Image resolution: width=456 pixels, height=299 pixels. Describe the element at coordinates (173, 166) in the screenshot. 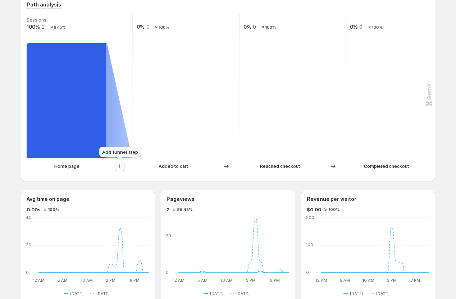

I see `p: Added to cart` at that location.